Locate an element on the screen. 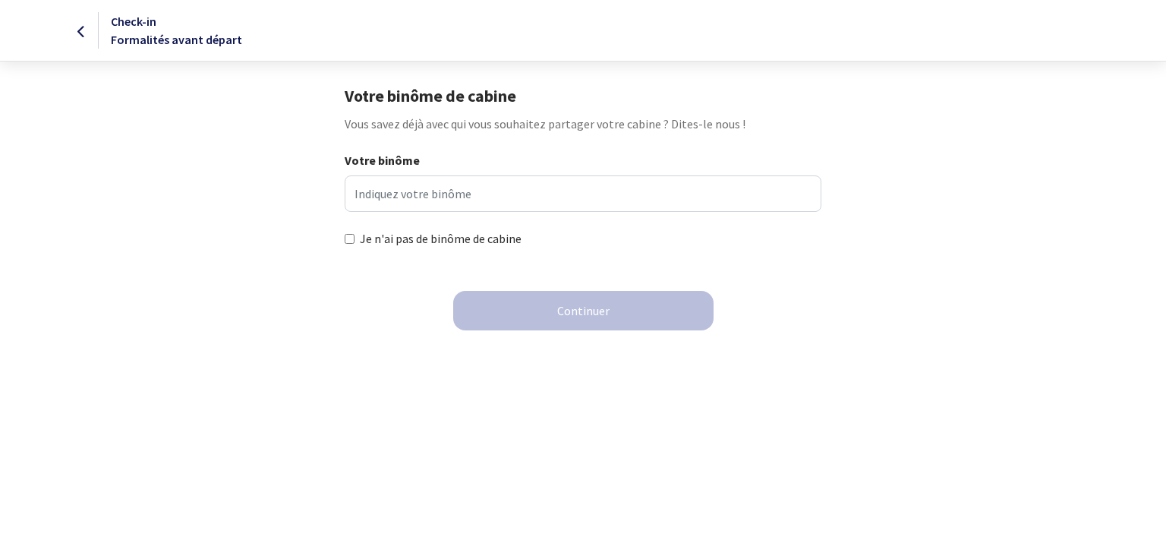  span: Check-in Formalités avant départ is located at coordinates (176, 30).